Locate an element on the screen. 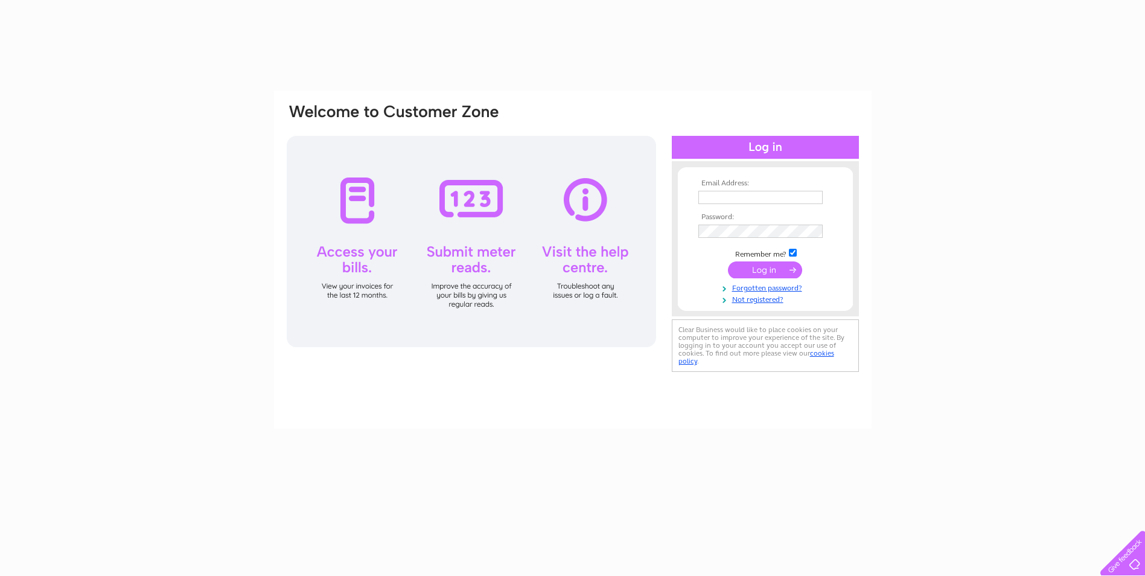  th: Password: is located at coordinates (765, 217).